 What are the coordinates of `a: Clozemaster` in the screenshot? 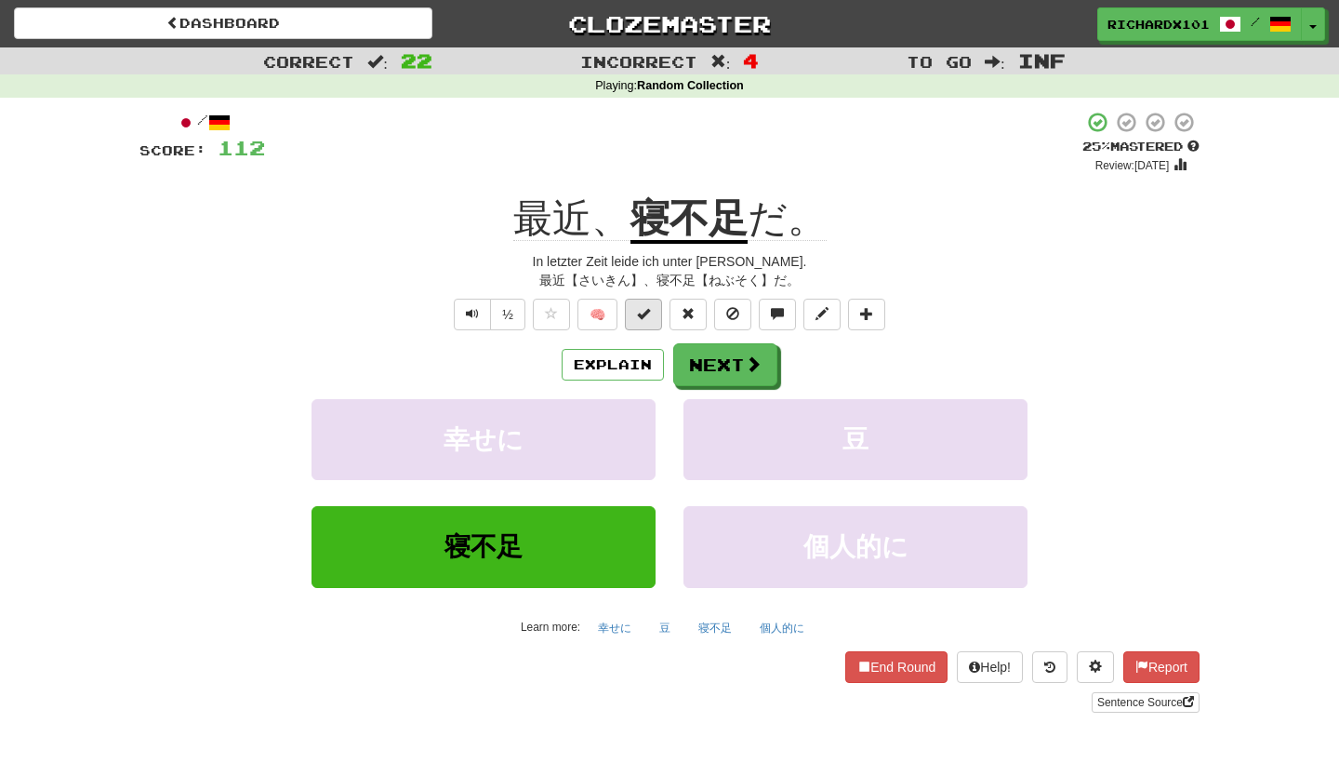 It's located at (670, 23).